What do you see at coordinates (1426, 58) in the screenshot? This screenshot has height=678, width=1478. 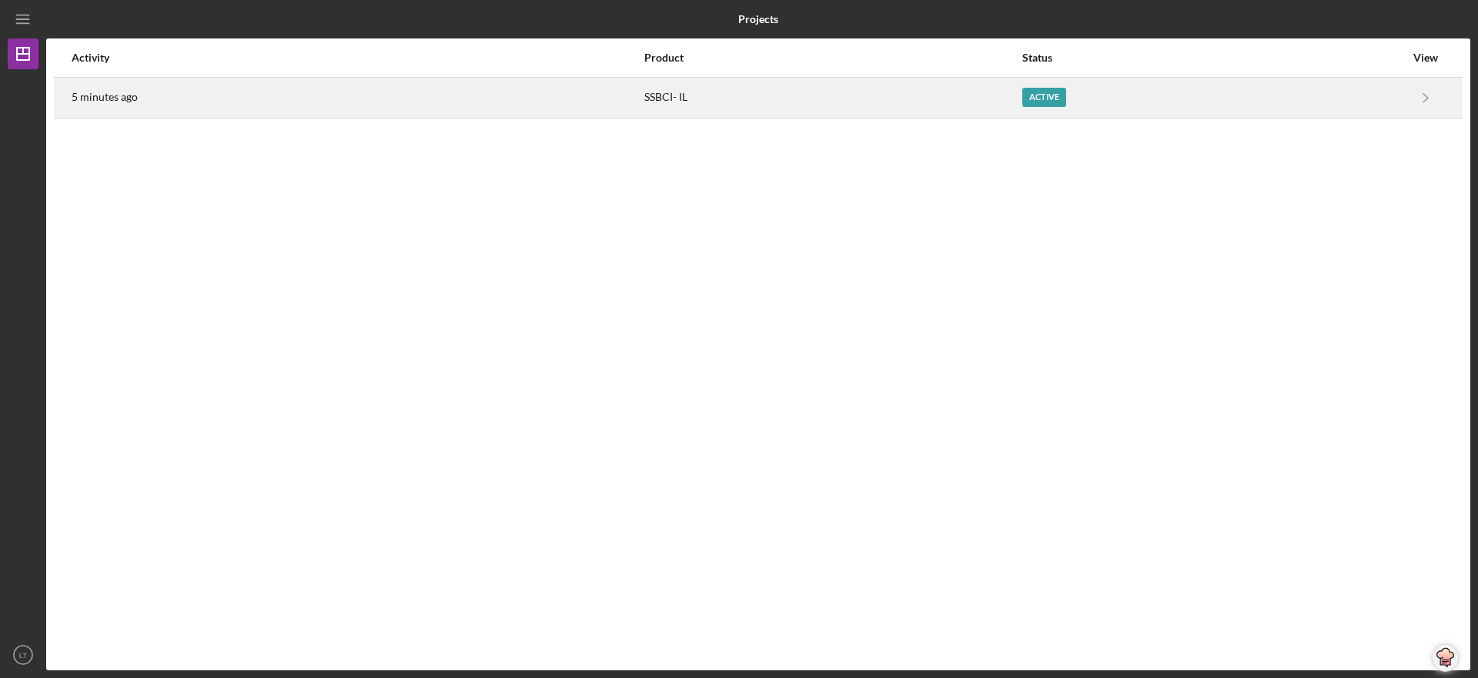 I see `div: View` at bounding box center [1426, 58].